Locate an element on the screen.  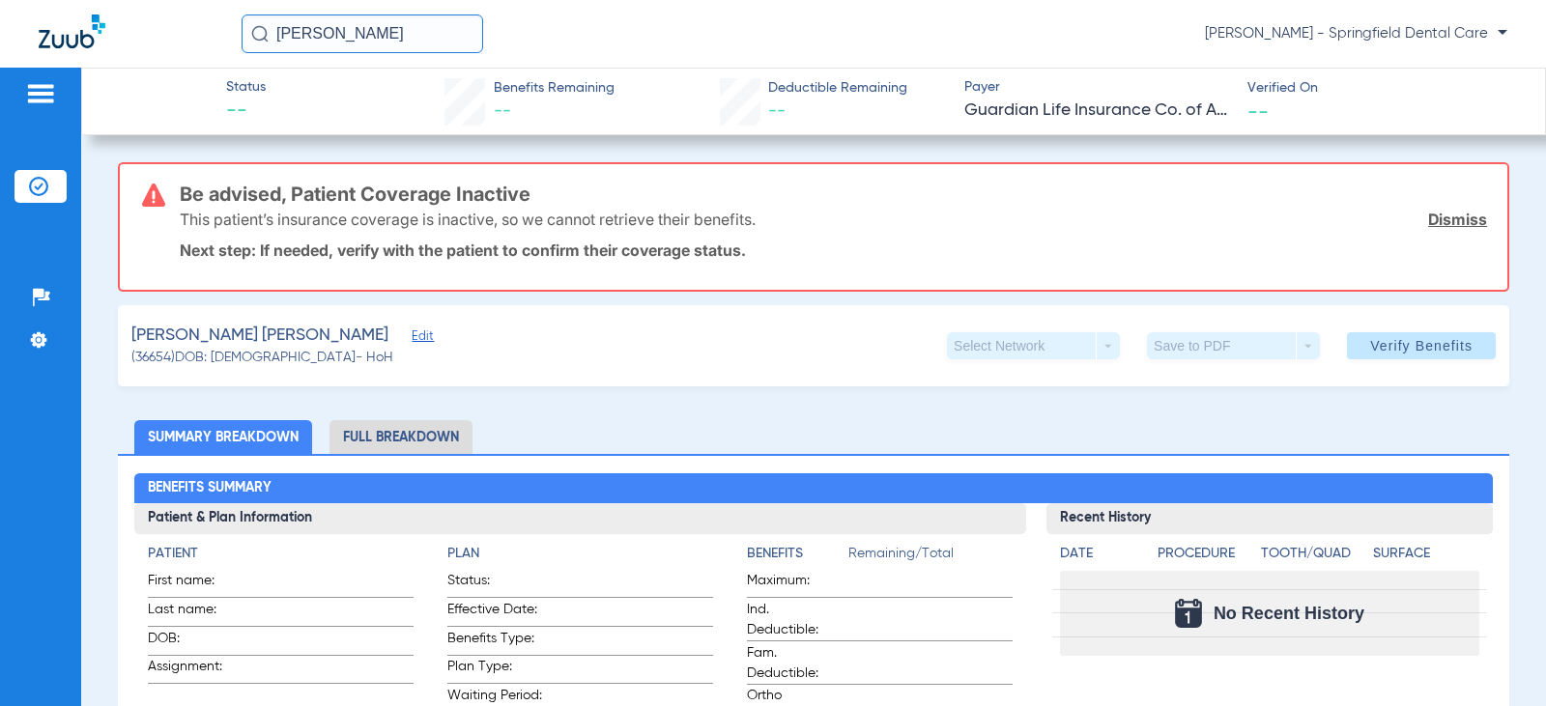
app-breakdown-title: Benefits is located at coordinates (797, 558).